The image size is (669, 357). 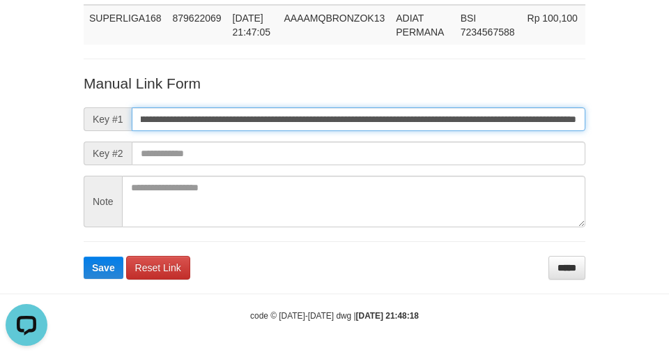 What do you see at coordinates (103, 268) in the screenshot?
I see `span: Save` at bounding box center [103, 268].